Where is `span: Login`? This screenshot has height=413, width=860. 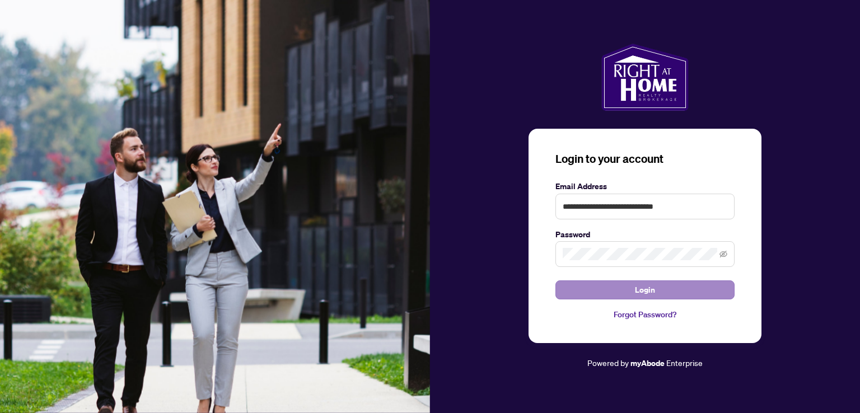 span: Login is located at coordinates (645, 290).